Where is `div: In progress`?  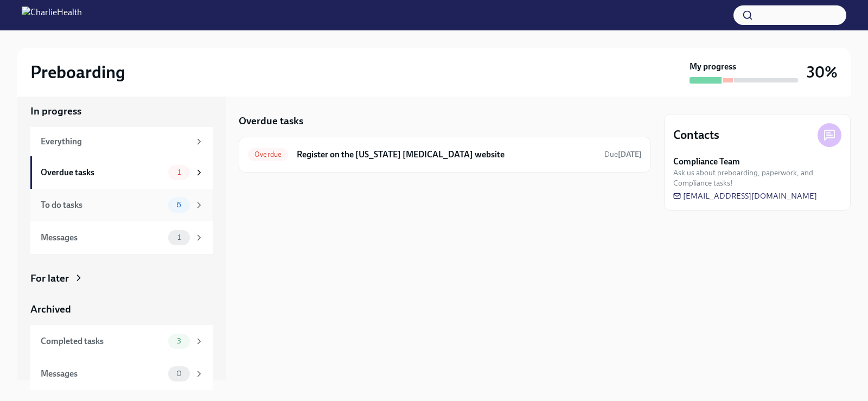
div: In progress is located at coordinates (122, 111).